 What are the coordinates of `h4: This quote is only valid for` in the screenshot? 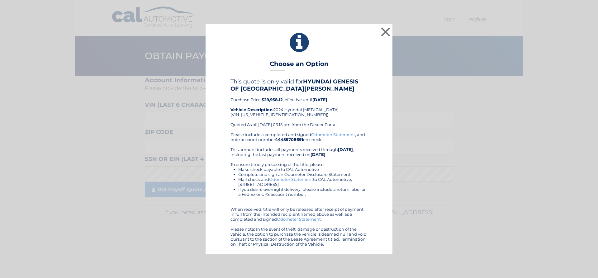 It's located at (299, 85).